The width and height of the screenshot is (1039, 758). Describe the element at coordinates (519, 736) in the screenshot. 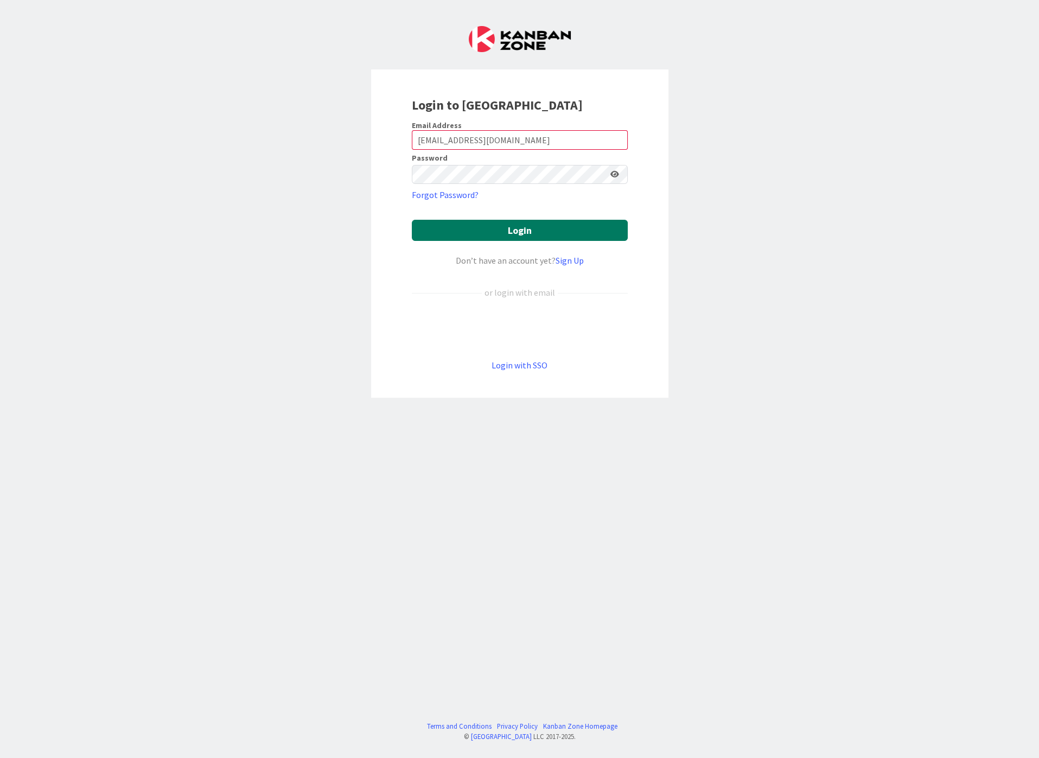

I see `div: © LLC 2017- 2025 .` at that location.